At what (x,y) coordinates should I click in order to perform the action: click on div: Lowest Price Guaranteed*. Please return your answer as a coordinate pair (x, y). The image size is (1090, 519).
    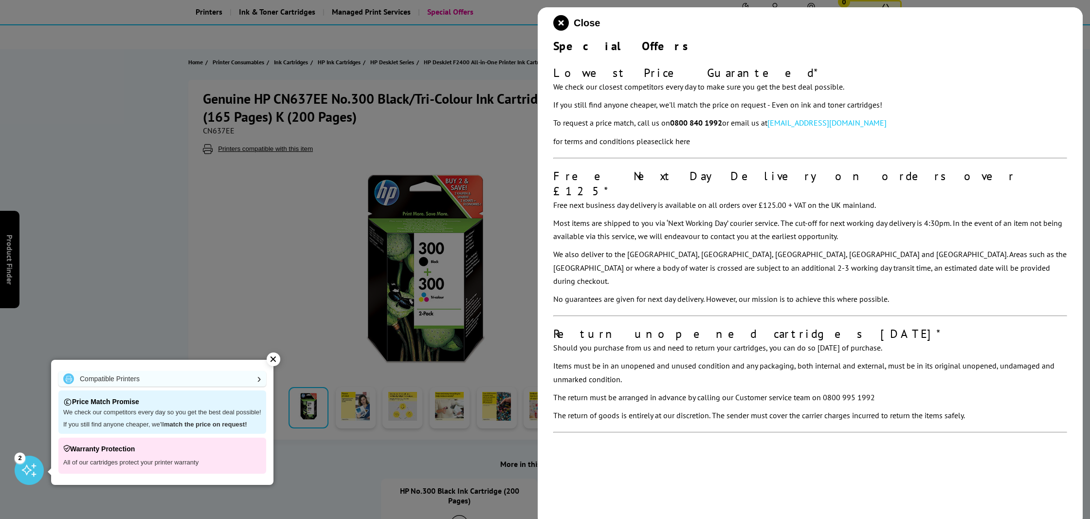
    Looking at the image, I should click on (810, 73).